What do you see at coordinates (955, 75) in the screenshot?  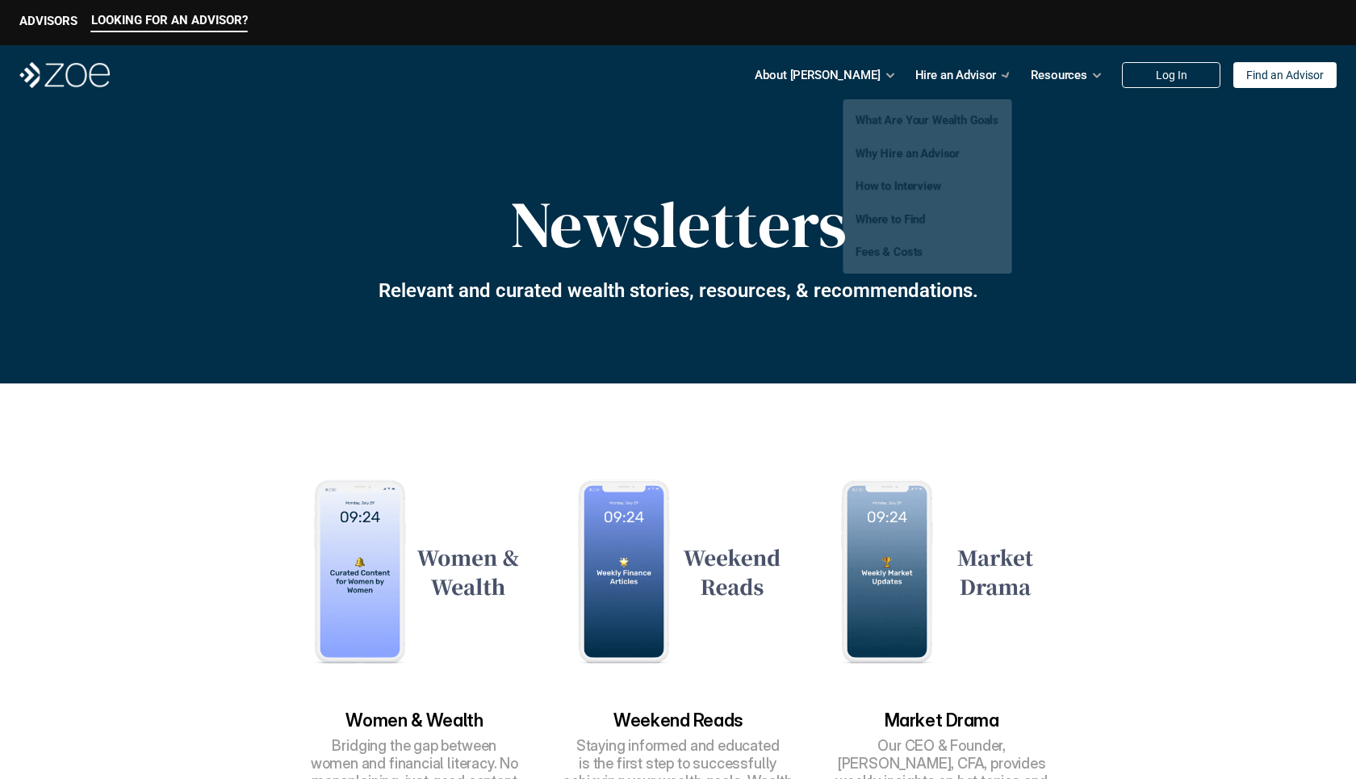 I see `p: Hire an Advisor` at bounding box center [955, 75].